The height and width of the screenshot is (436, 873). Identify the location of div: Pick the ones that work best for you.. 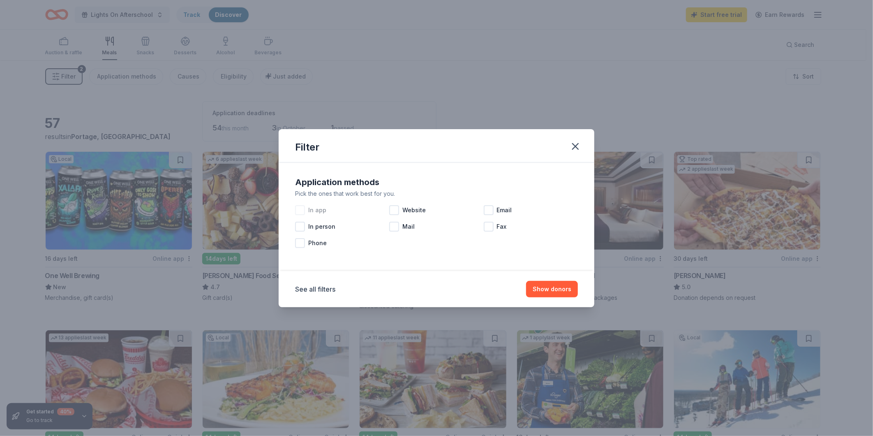
(437, 194).